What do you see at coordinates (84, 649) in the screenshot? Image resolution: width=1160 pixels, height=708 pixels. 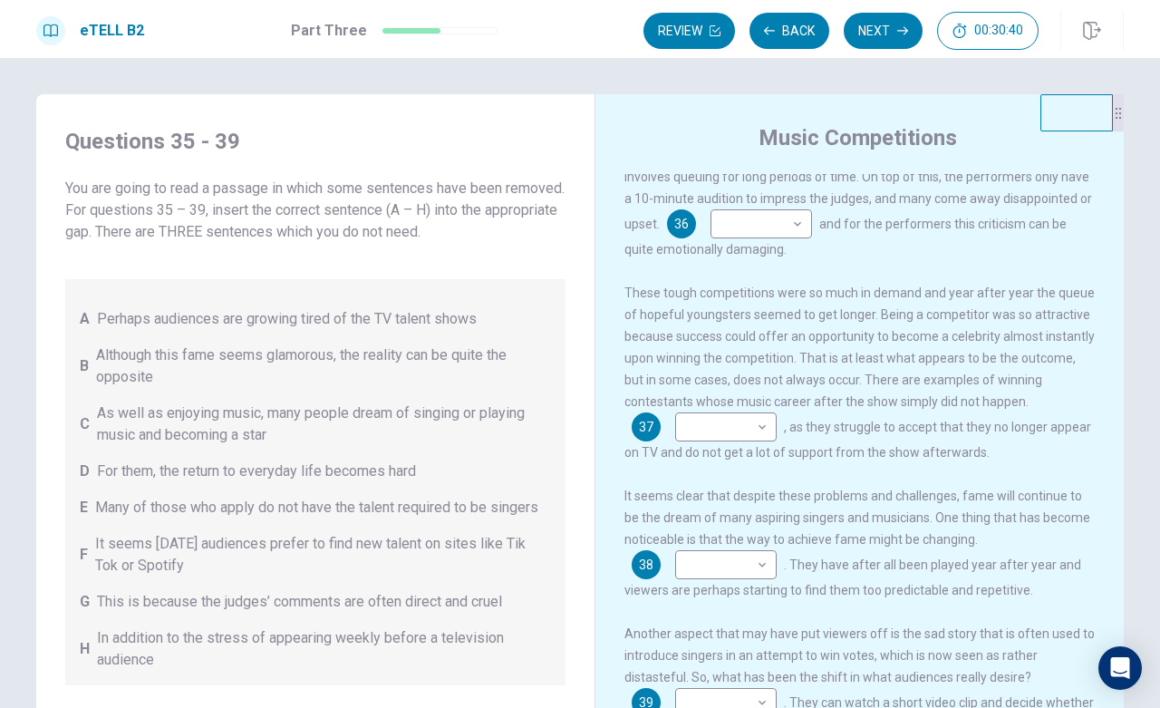 I see `span: H` at bounding box center [84, 649].